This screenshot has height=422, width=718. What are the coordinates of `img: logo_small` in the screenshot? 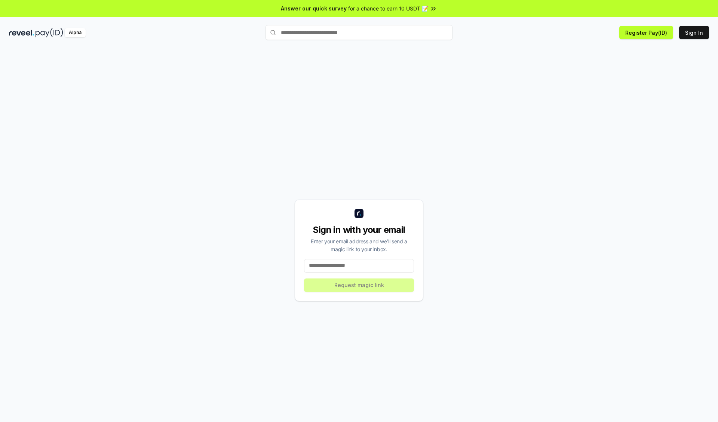 It's located at (359, 213).